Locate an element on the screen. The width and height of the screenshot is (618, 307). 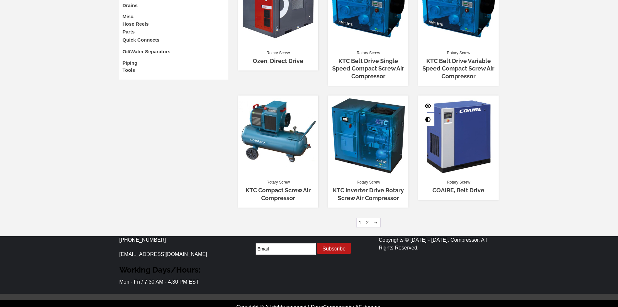
a: Ozen, Direct Drive is located at coordinates (278, 61).